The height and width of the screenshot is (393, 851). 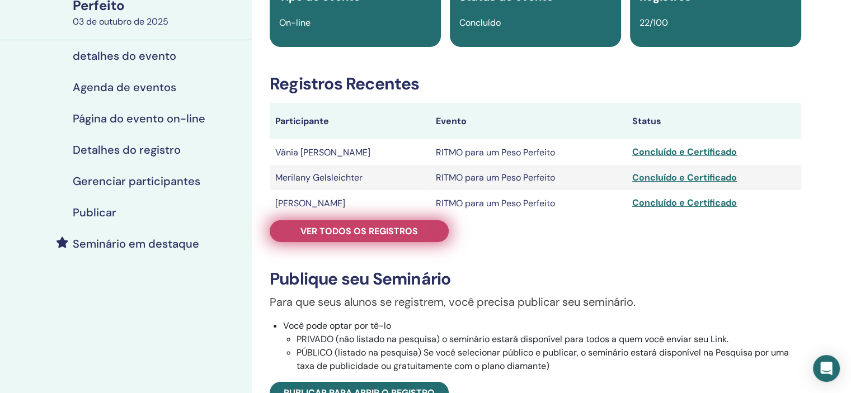 I want to click on font: PÚBLICO (listado na pesquisa) Se você selecionar público e publicar, o seminário estará disponíve..., so click(x=543, y=359).